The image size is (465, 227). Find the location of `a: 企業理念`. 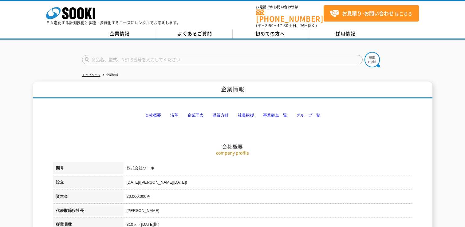

a: 企業理念 is located at coordinates (195, 115).